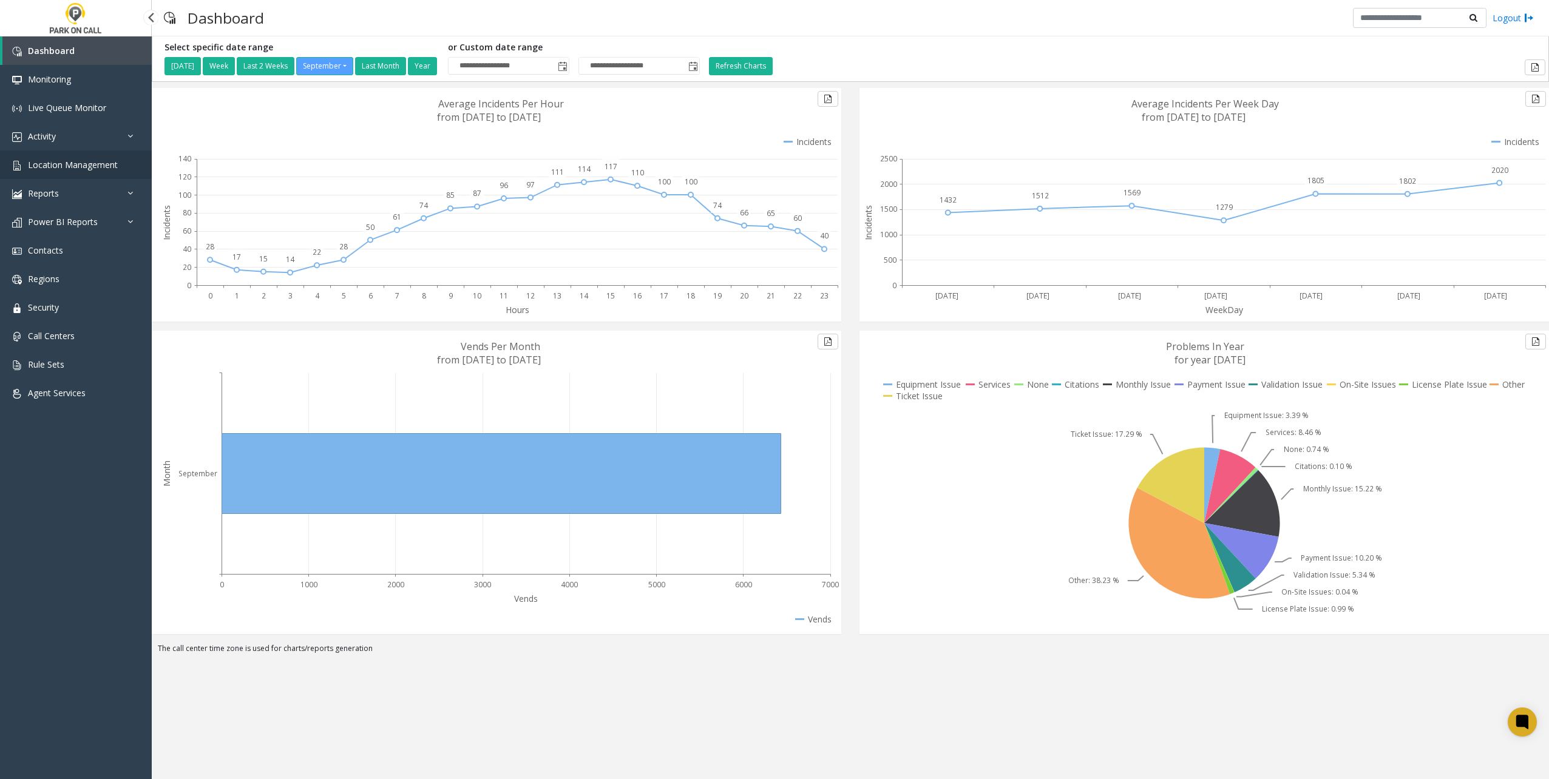 This screenshot has width=1549, height=779. Describe the element at coordinates (1334, 575) in the screenshot. I see `text: Validation Issue: 5.34 %` at that location.